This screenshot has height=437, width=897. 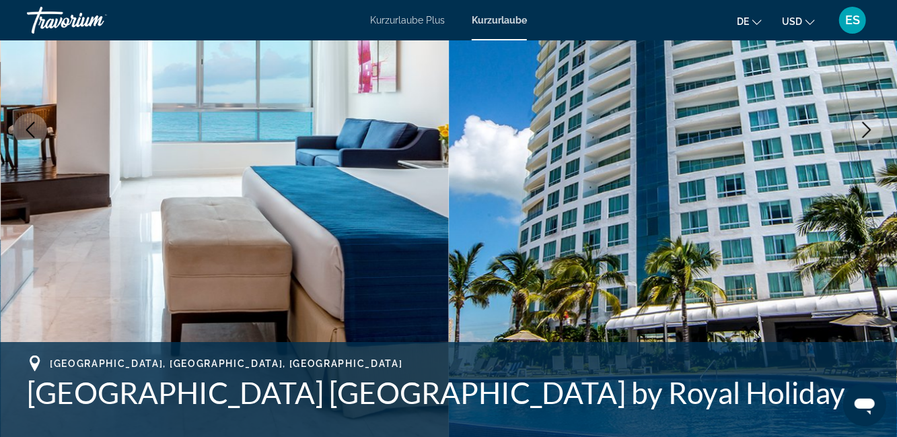 What do you see at coordinates (499, 20) in the screenshot?
I see `font: Kurzurlaube` at bounding box center [499, 20].